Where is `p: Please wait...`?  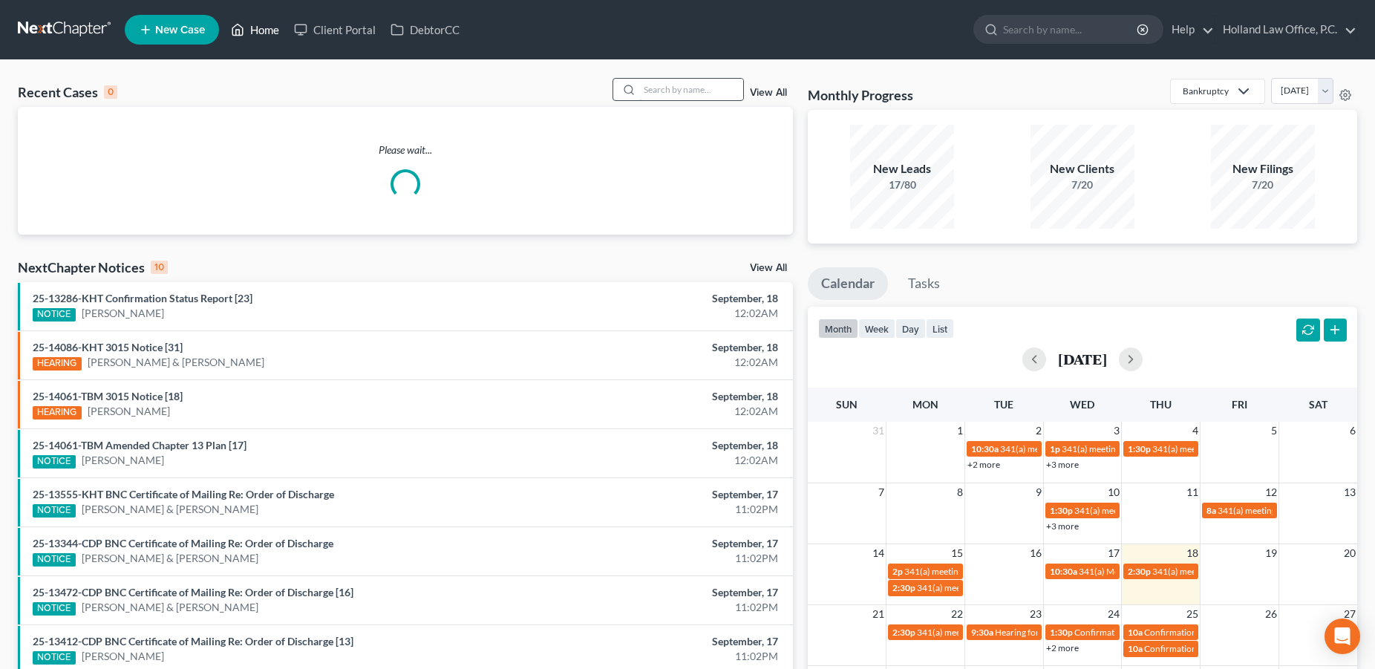 p: Please wait... is located at coordinates (405, 150).